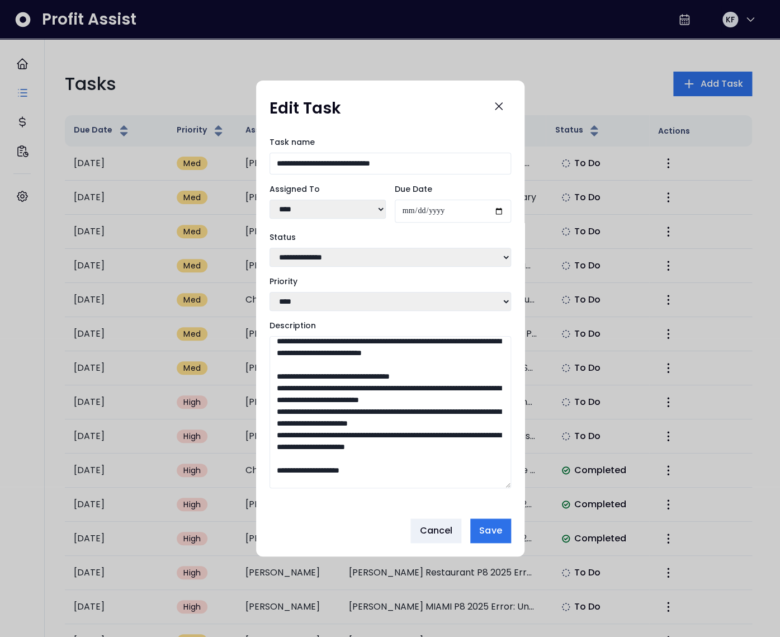 Image resolution: width=780 pixels, height=637 pixels. I want to click on button: Save, so click(491, 531).